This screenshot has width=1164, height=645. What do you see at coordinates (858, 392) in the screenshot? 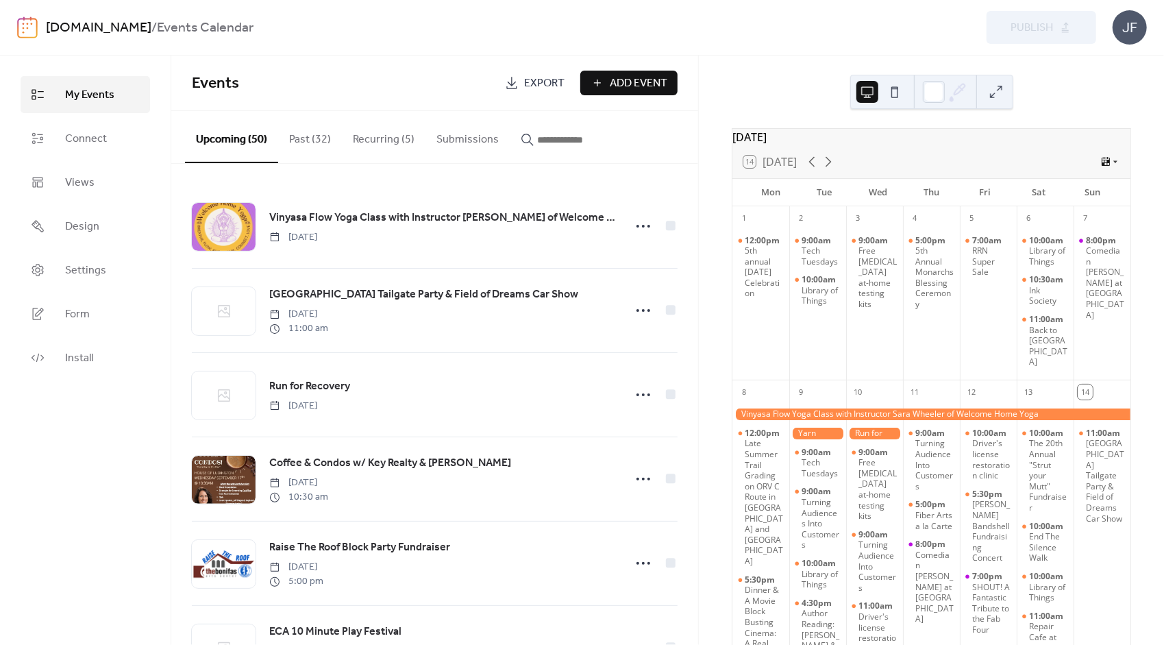
I see `div: 10` at bounding box center [858, 392].